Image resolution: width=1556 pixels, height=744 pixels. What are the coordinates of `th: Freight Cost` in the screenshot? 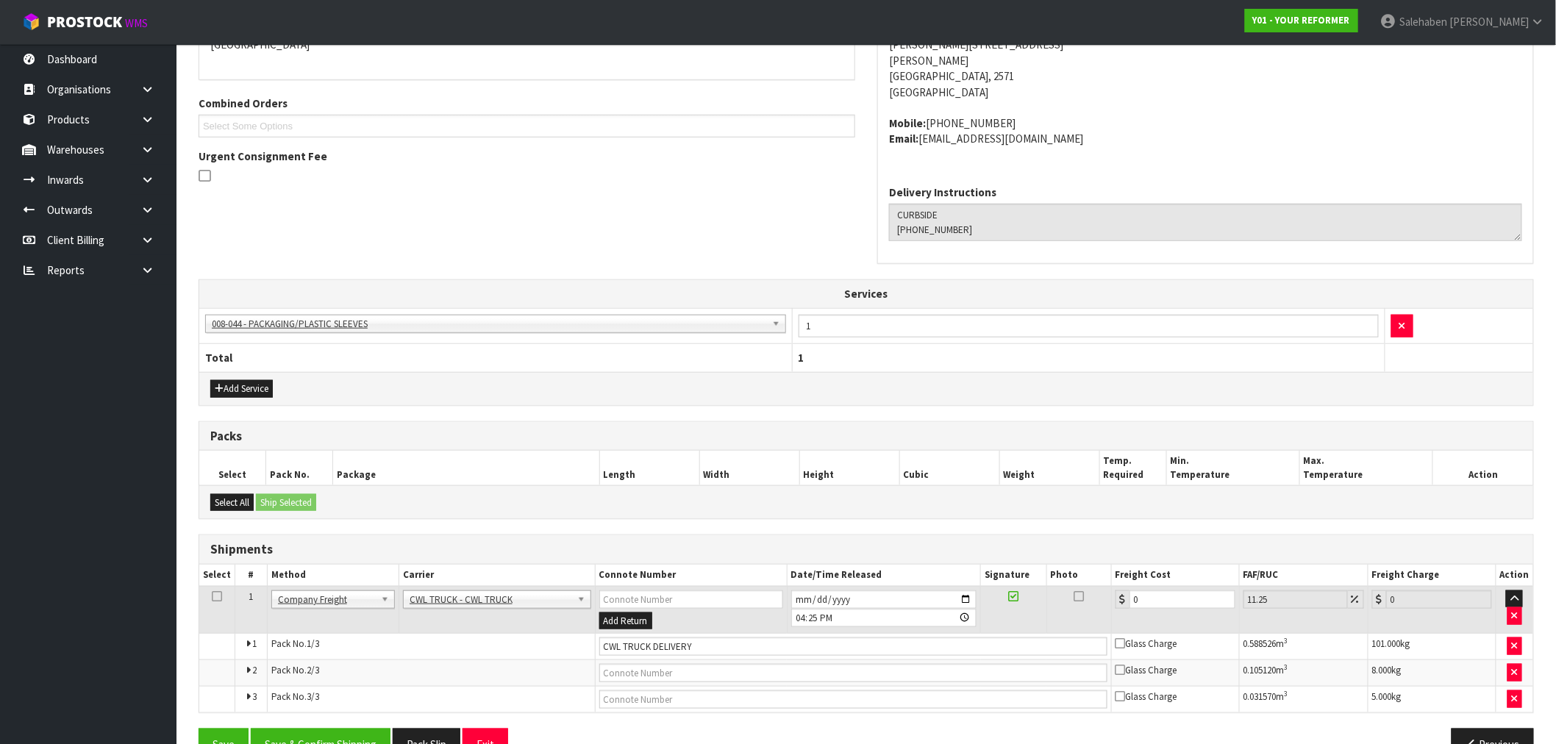 It's located at (1175, 575).